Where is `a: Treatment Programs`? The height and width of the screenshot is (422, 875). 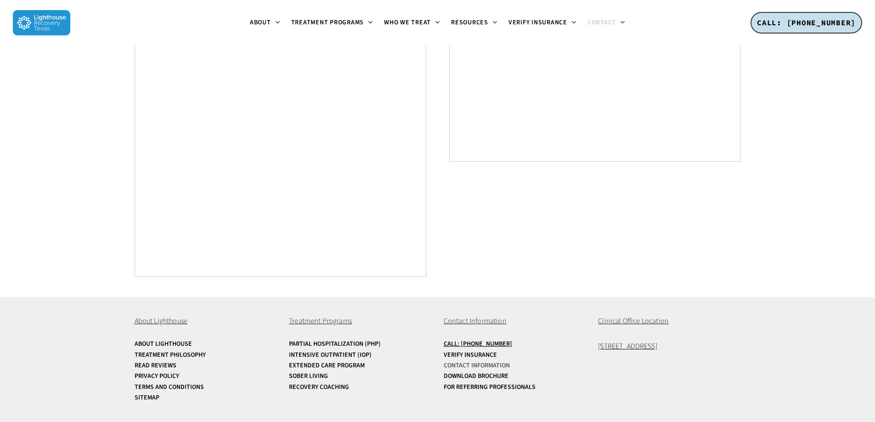
a: Treatment Programs is located at coordinates (332, 23).